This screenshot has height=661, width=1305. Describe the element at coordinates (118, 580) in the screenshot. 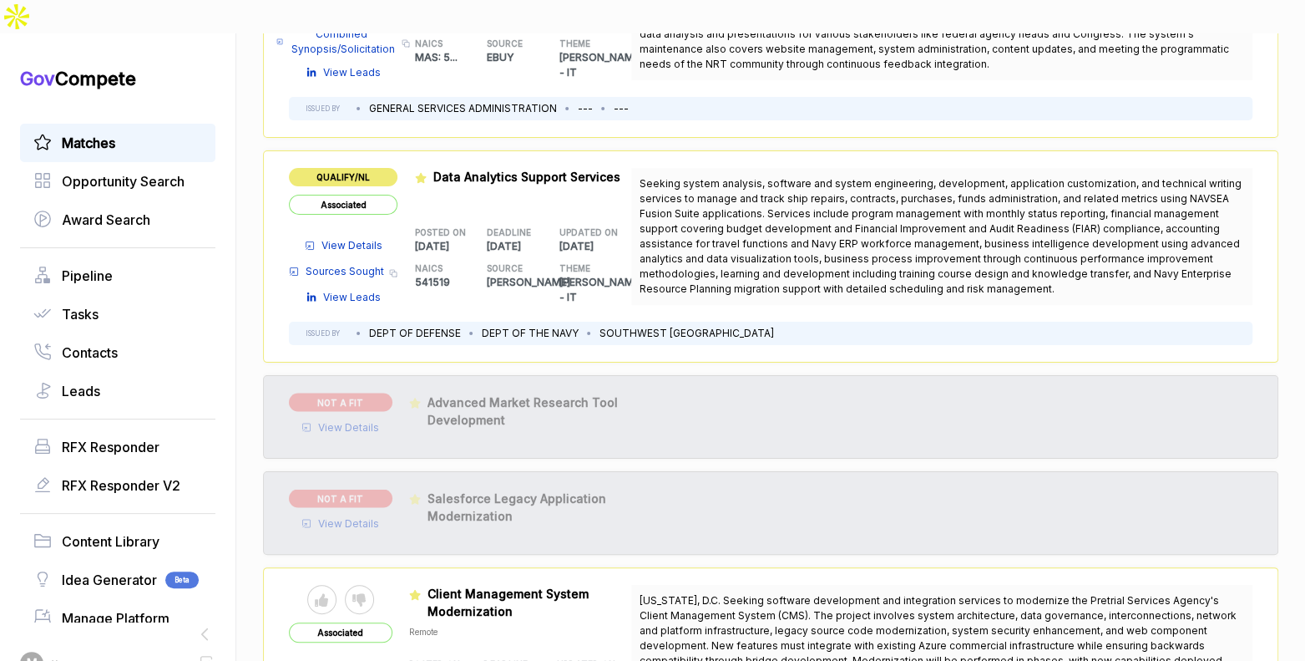

I see `a: Idea GeneratorBeta` at that location.